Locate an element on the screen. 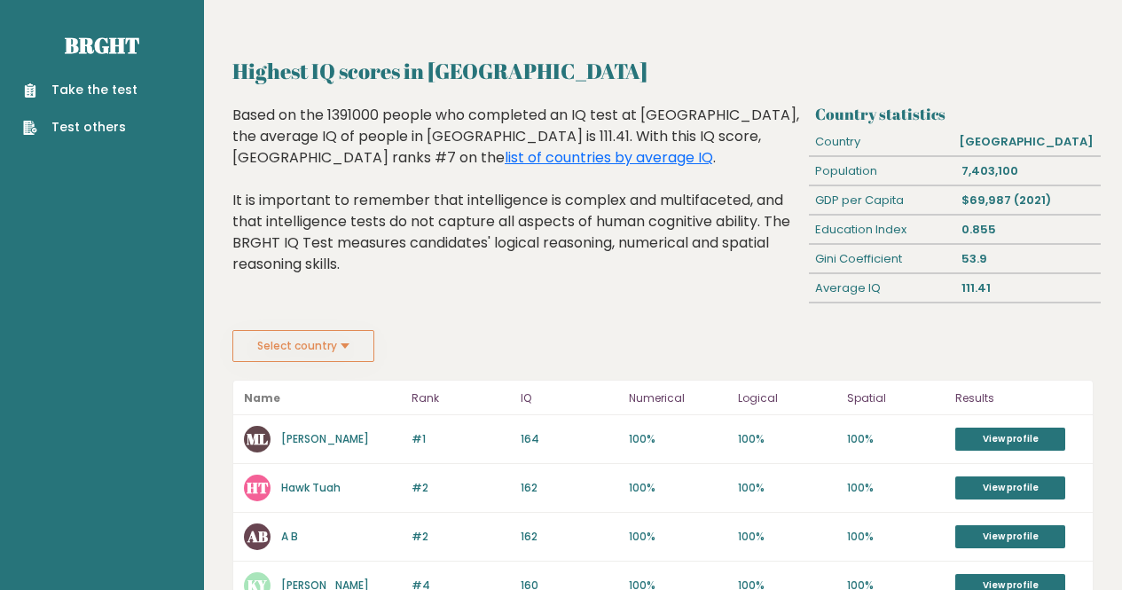 Image resolution: width=1122 pixels, height=590 pixels. div: Average IQ is located at coordinates (882, 288).